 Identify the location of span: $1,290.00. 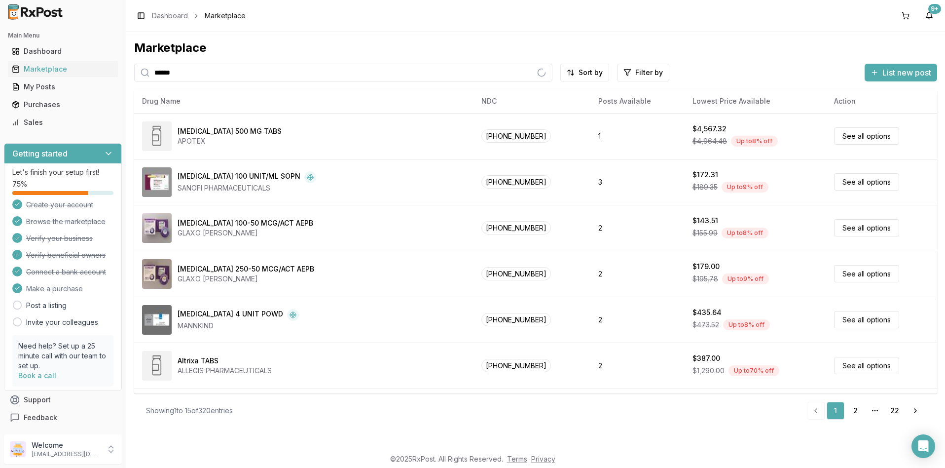
(708, 370).